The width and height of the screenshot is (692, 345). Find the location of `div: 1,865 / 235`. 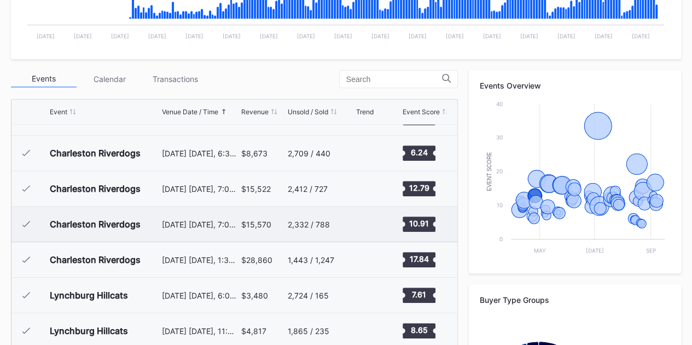

div: 1,865 / 235 is located at coordinates (309, 331).